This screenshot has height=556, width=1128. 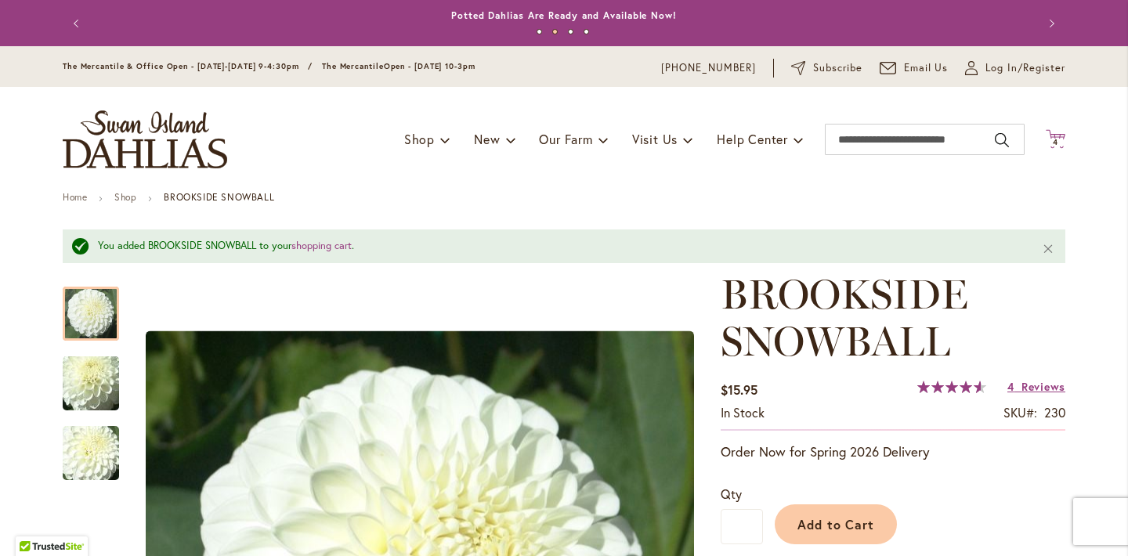 What do you see at coordinates (952, 387) in the screenshot?
I see `div: 92%` at bounding box center [952, 387].